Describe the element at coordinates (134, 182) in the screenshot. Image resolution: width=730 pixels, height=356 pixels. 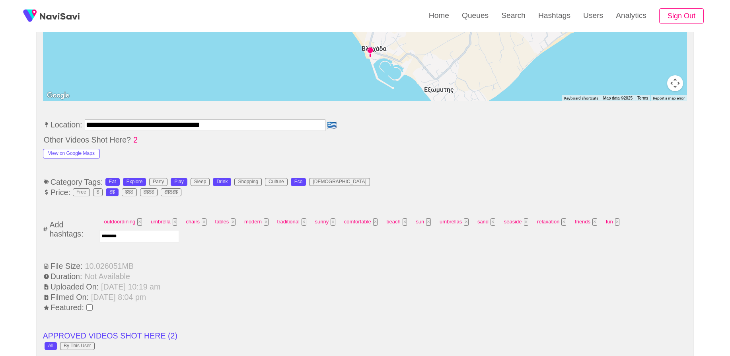
I see `div: Explore` at that location.